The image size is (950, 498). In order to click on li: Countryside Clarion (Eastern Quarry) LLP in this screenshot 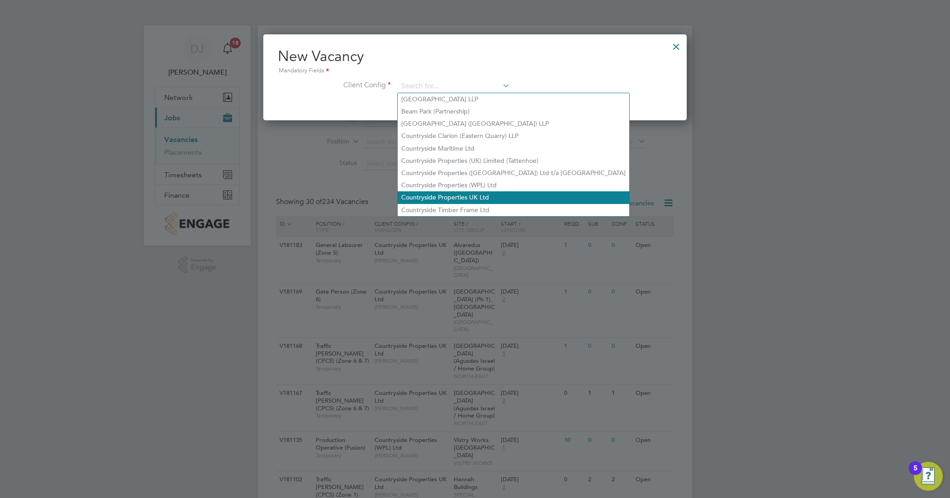, I will do `click(513, 136)`.